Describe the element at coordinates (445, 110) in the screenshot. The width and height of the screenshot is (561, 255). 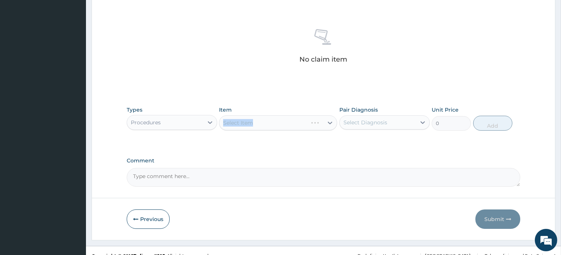
I see `label: Unit Price` at that location.